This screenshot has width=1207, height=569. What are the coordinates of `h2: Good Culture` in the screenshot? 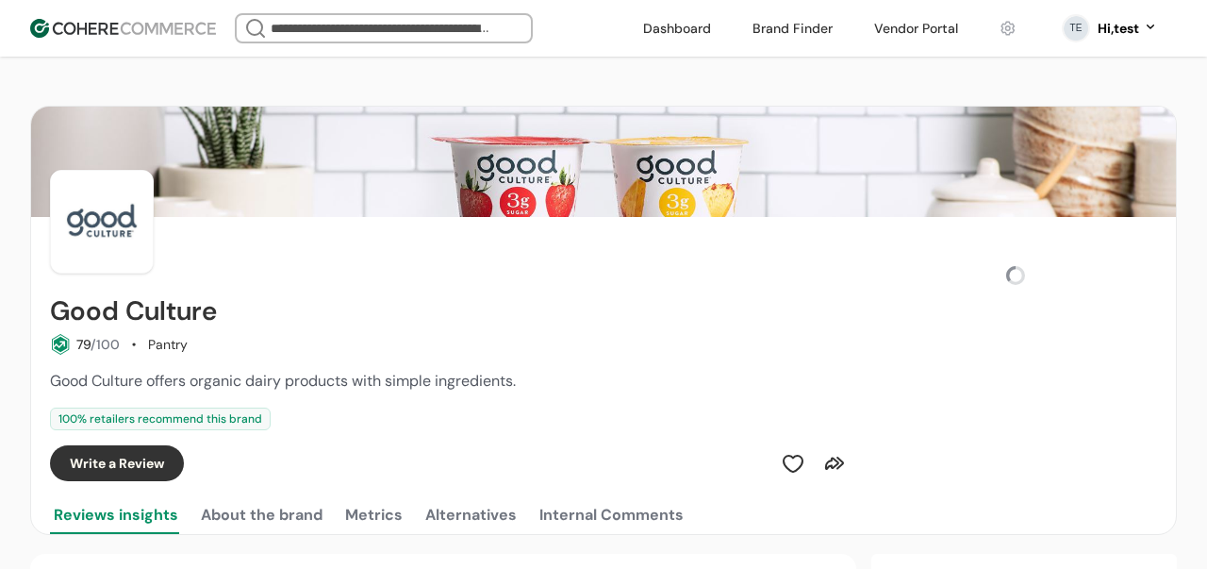 It's located at (133, 311).